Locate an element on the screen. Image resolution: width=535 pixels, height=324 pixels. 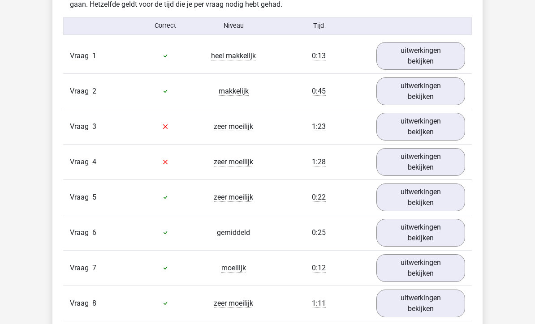
span: heel makkelijk is located at coordinates (233, 56).